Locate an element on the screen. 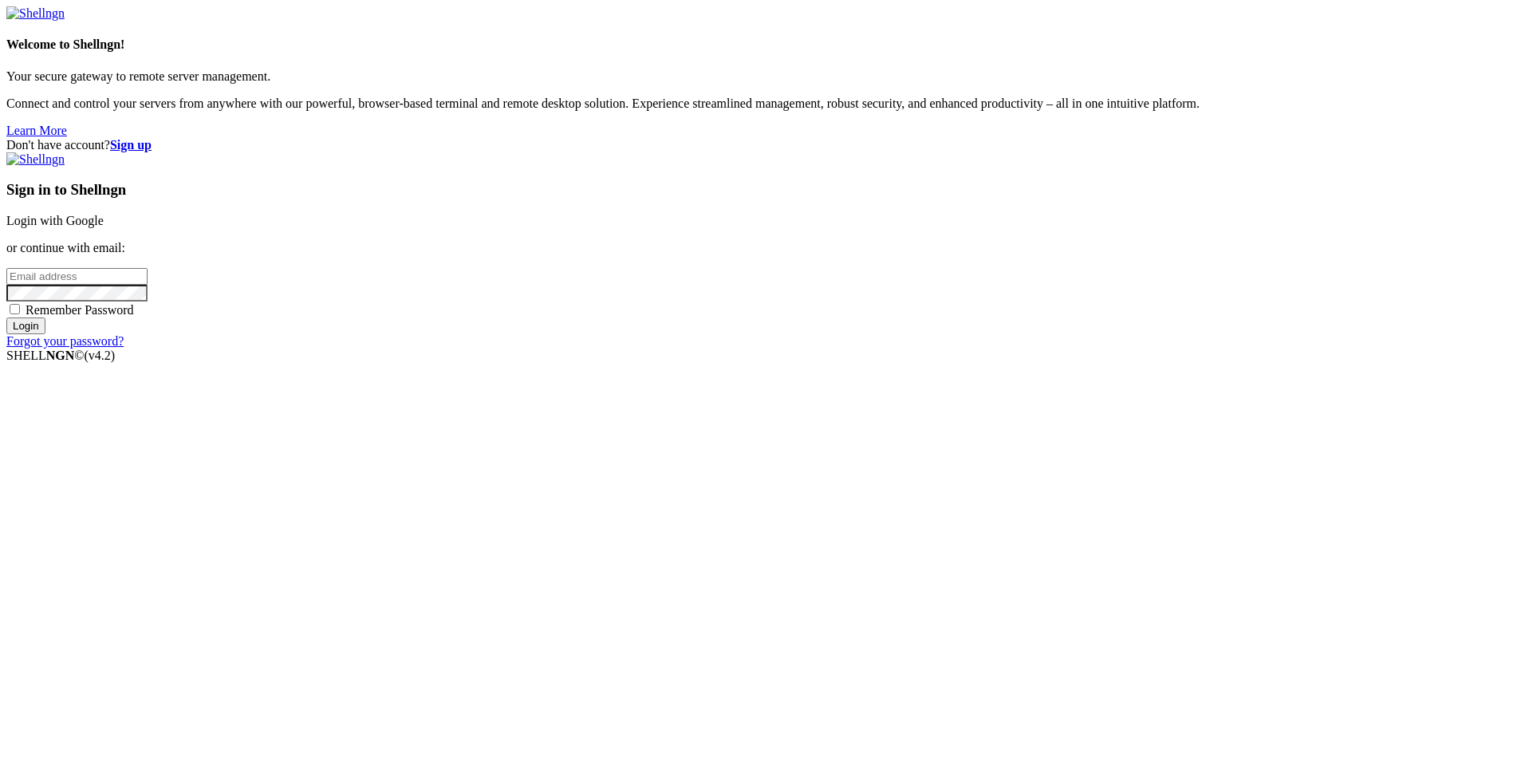 This screenshot has height=761, width=1525. a: Learn More is located at coordinates (37, 130).